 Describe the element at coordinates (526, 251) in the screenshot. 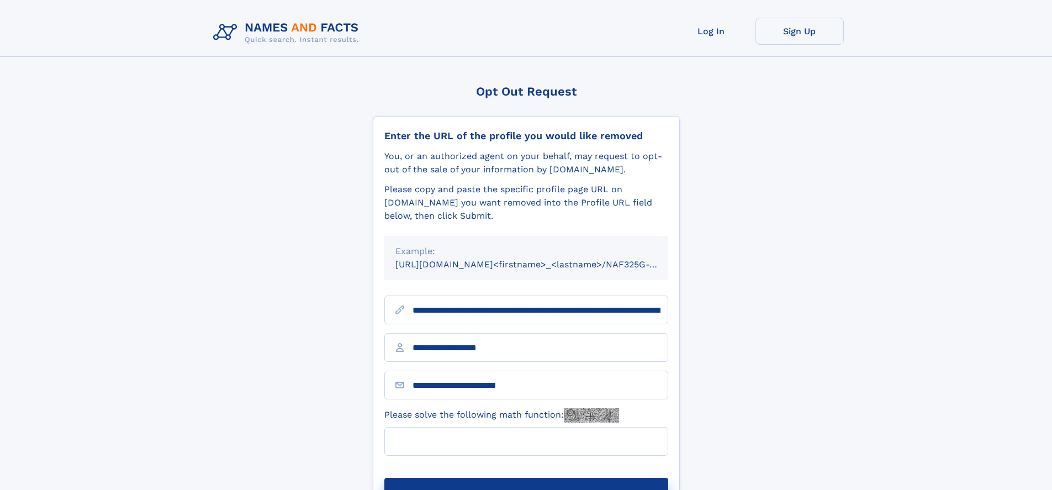

I see `div: Example:` at that location.